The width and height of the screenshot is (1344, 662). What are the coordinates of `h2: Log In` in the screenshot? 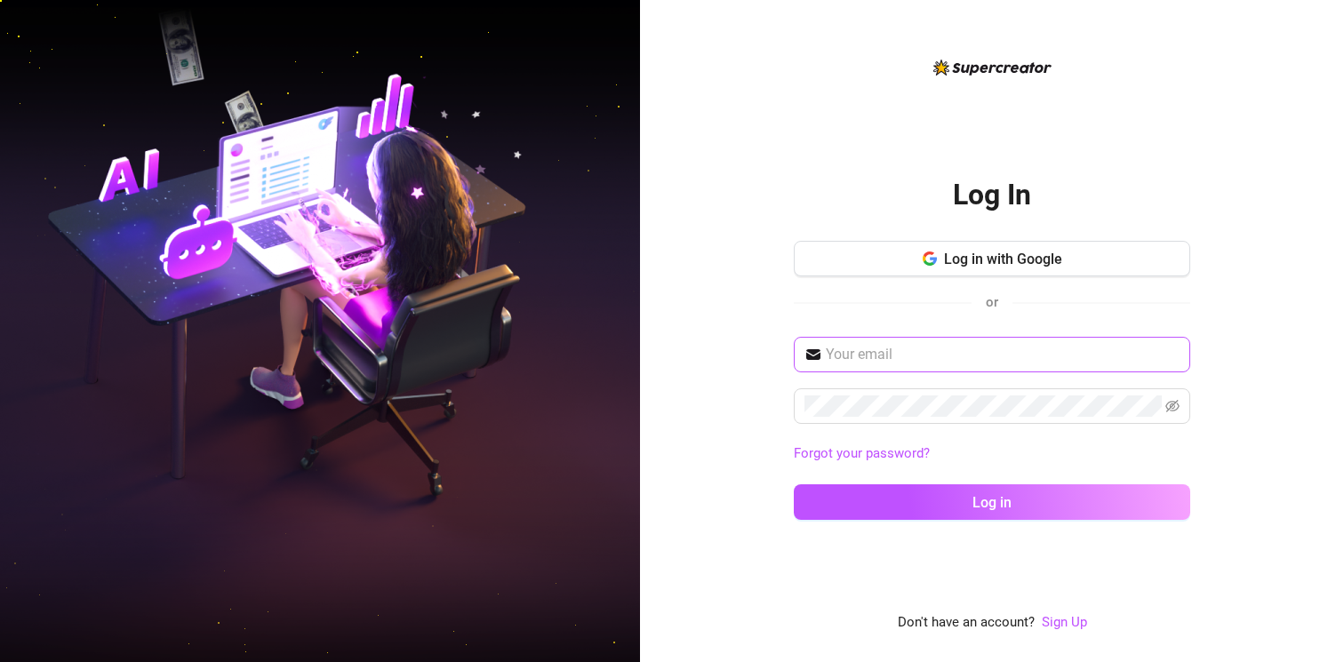 It's located at (992, 195).